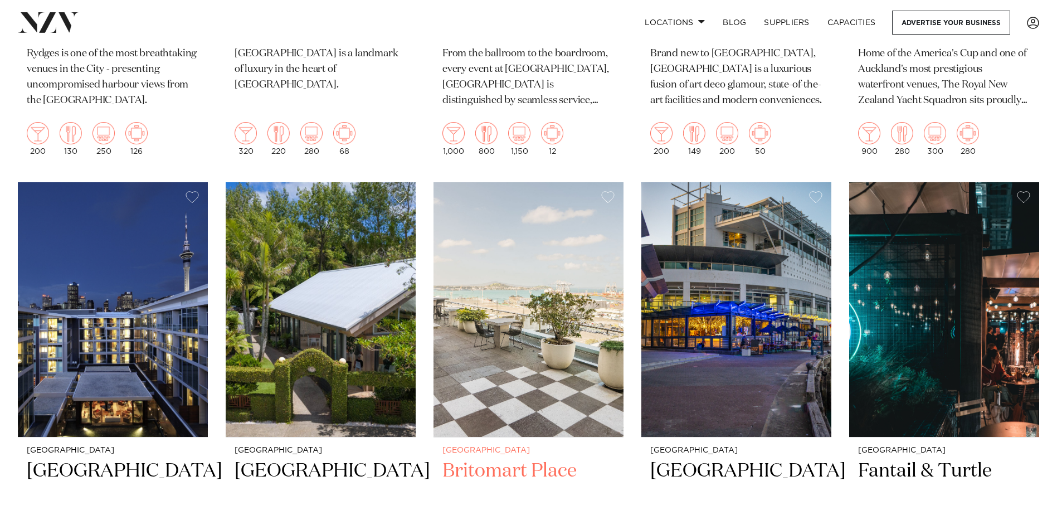 This screenshot has width=1057, height=515. Describe the element at coordinates (113, 309) in the screenshot. I see `img: Sofitel Auckland Viaduct Harbour hotel venue` at that location.